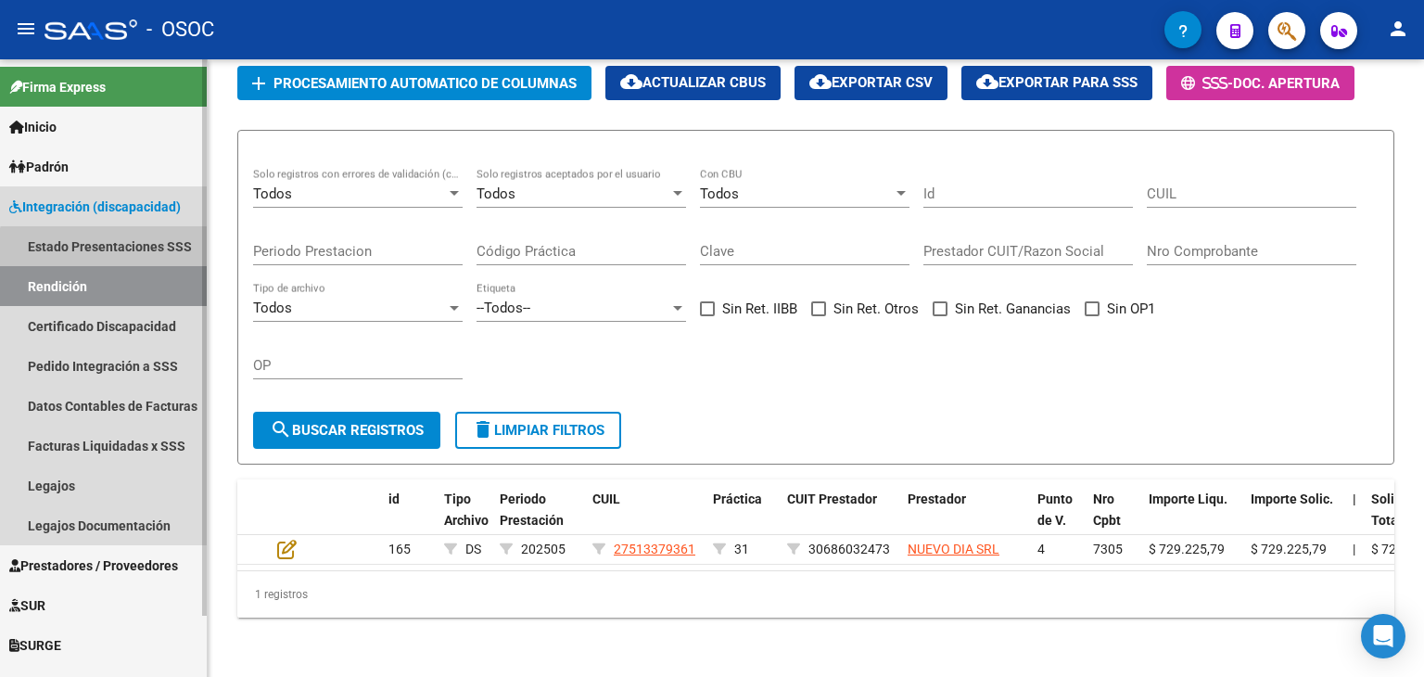 This screenshot has width=1424, height=677. What do you see at coordinates (35, 645) in the screenshot?
I see `span: SURGE` at bounding box center [35, 645].